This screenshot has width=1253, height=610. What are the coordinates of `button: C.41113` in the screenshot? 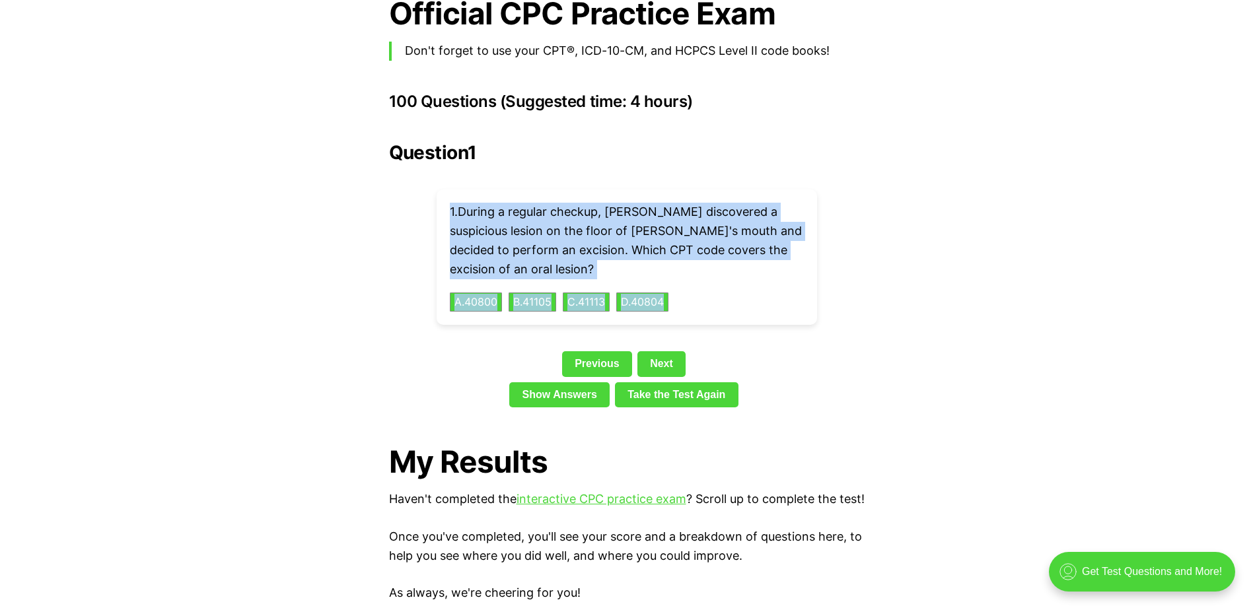 It's located at (586, 303).